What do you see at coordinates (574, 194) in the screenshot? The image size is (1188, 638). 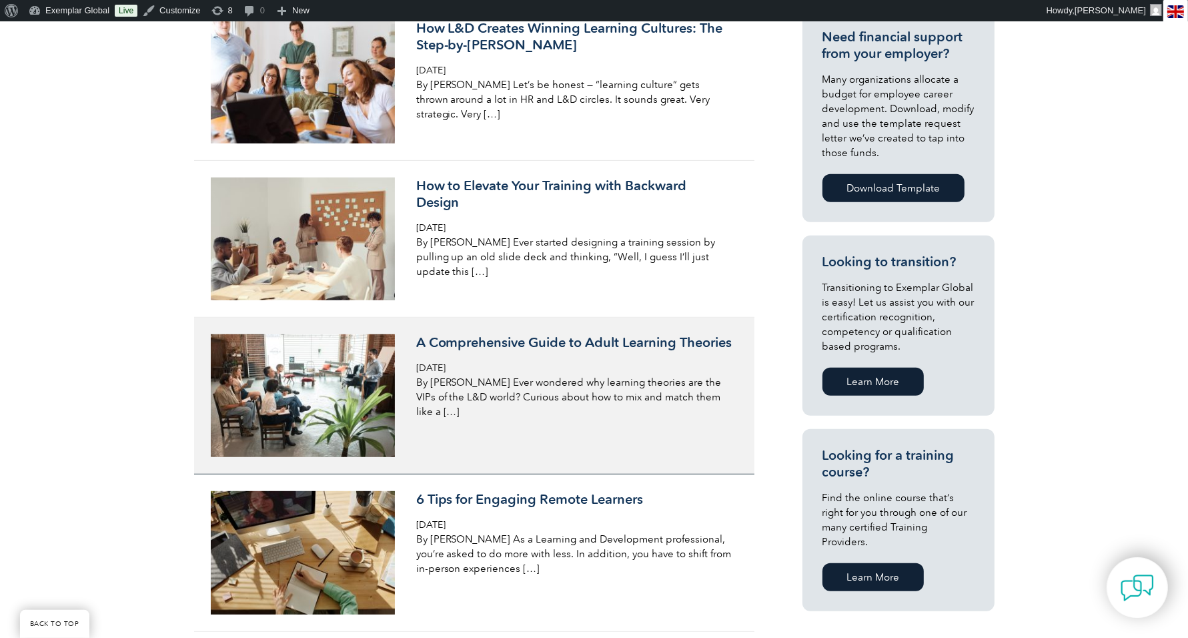 I see `h3: How to Elevate Your Training with Backward Design` at bounding box center [574, 194].